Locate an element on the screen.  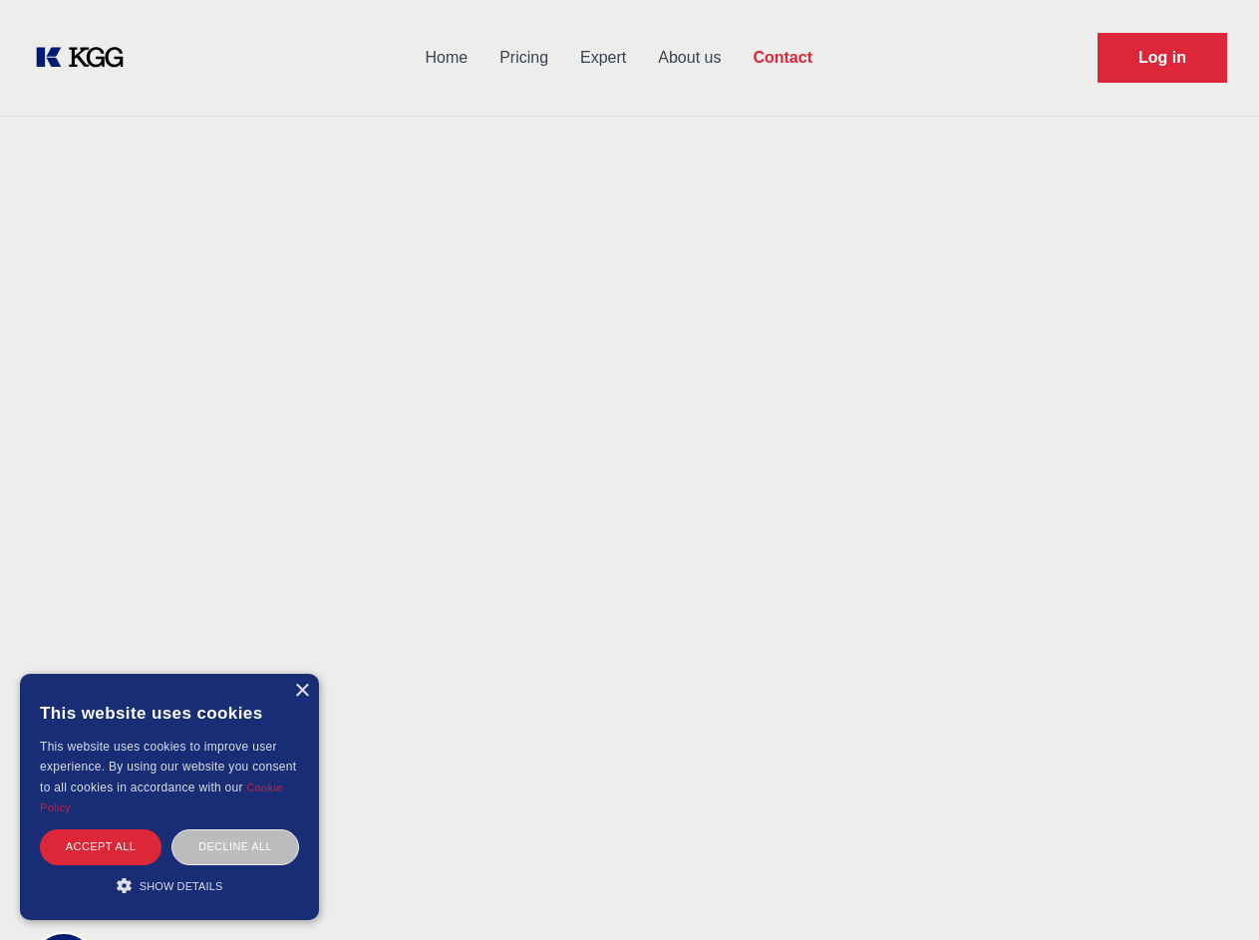
div: This website uses cookies is located at coordinates (169, 713).